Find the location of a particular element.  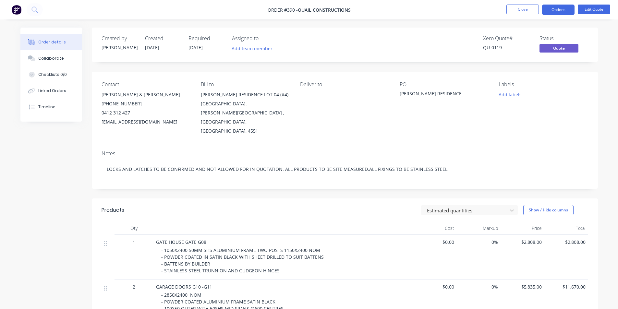

div: Checklists 0/0 is located at coordinates (53, 75).